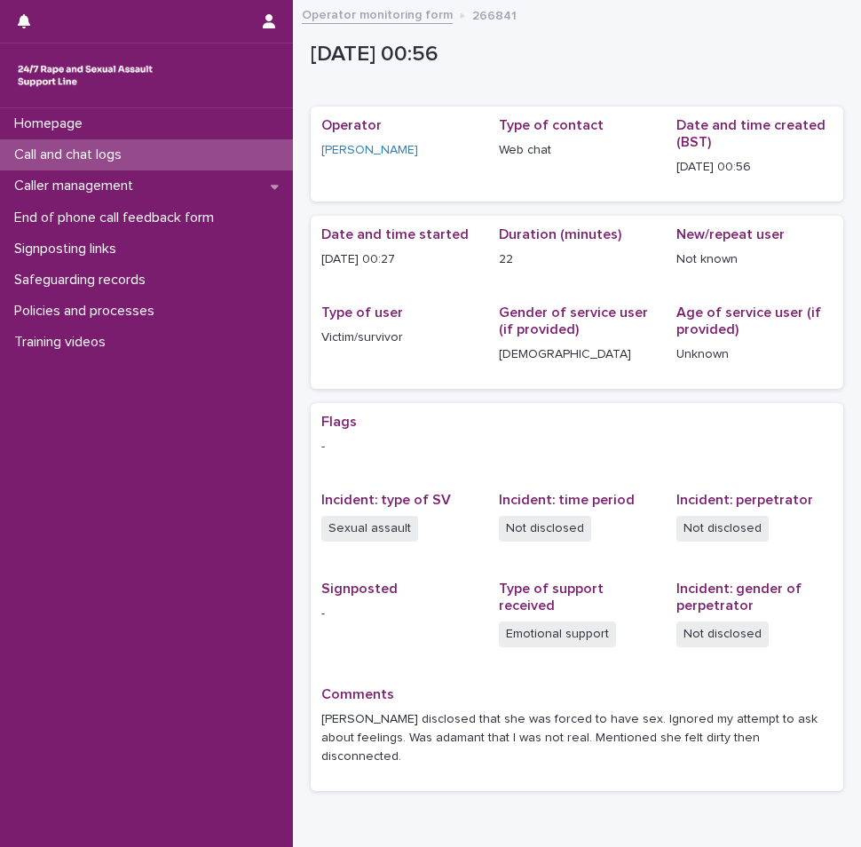  I want to click on span: Incident: time period, so click(567, 500).